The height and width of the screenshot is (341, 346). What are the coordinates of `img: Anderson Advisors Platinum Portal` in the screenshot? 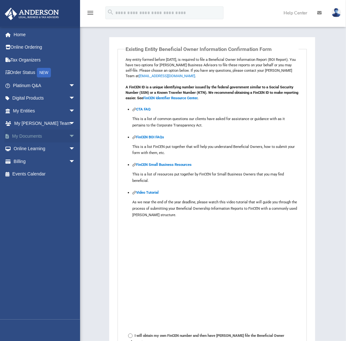 It's located at (32, 14).